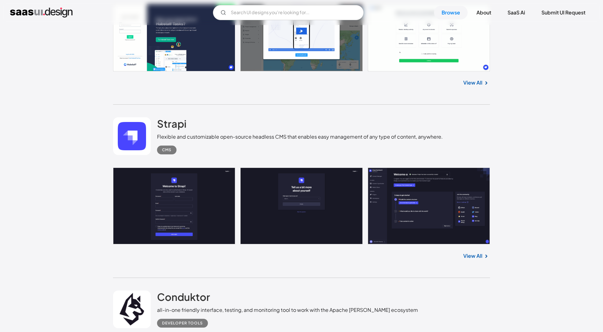 This screenshot has width=603, height=332. Describe the element at coordinates (184, 298) in the screenshot. I see `a: Conduktor` at that location.